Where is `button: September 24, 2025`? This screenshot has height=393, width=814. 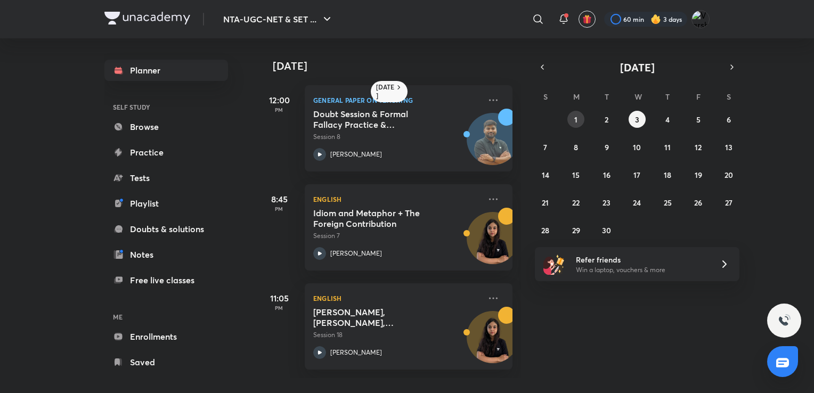
button: September 24, 2025 is located at coordinates (637, 202).